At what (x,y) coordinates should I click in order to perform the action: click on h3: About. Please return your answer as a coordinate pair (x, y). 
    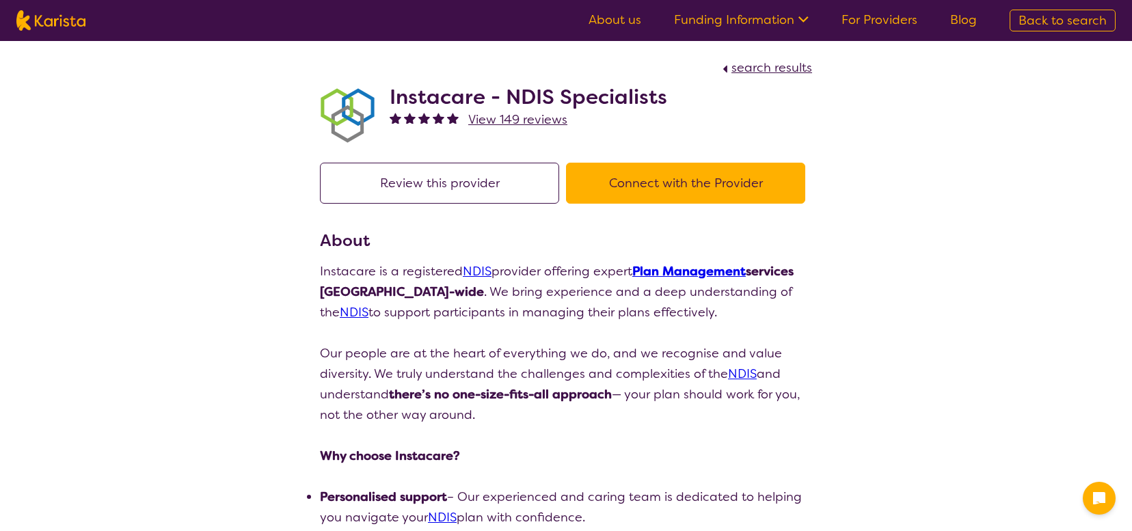
    Looking at the image, I should click on (566, 241).